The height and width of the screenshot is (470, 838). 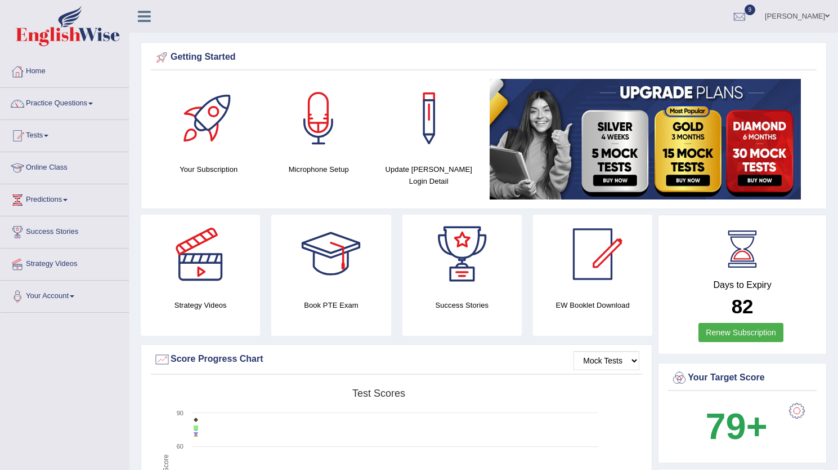 I want to click on a: Renew Subscription, so click(x=741, y=332).